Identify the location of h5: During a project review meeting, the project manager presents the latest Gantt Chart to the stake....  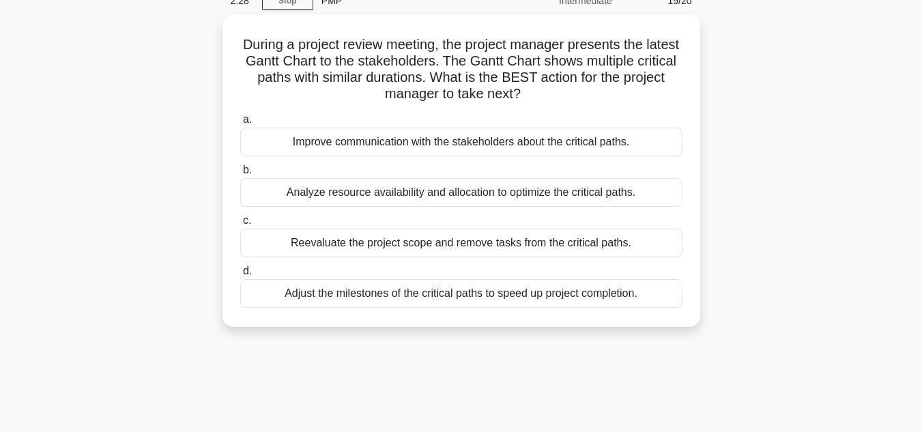
(461, 70).